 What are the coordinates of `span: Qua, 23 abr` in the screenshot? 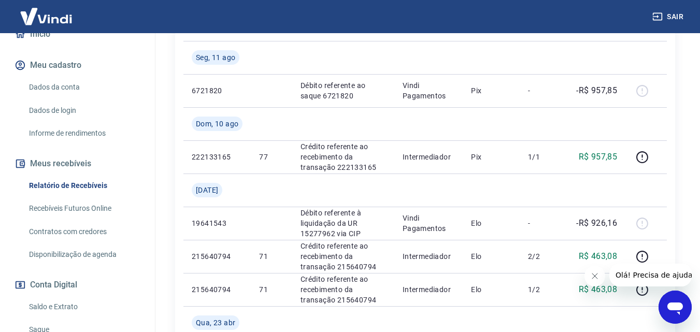 It's located at (216, 323).